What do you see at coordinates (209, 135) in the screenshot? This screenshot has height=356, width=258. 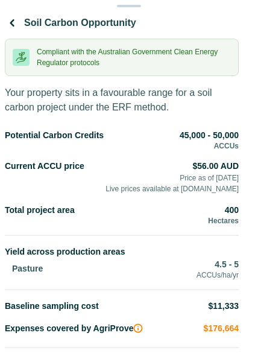 I see `p: 45,000 - 50,000` at bounding box center [209, 135].